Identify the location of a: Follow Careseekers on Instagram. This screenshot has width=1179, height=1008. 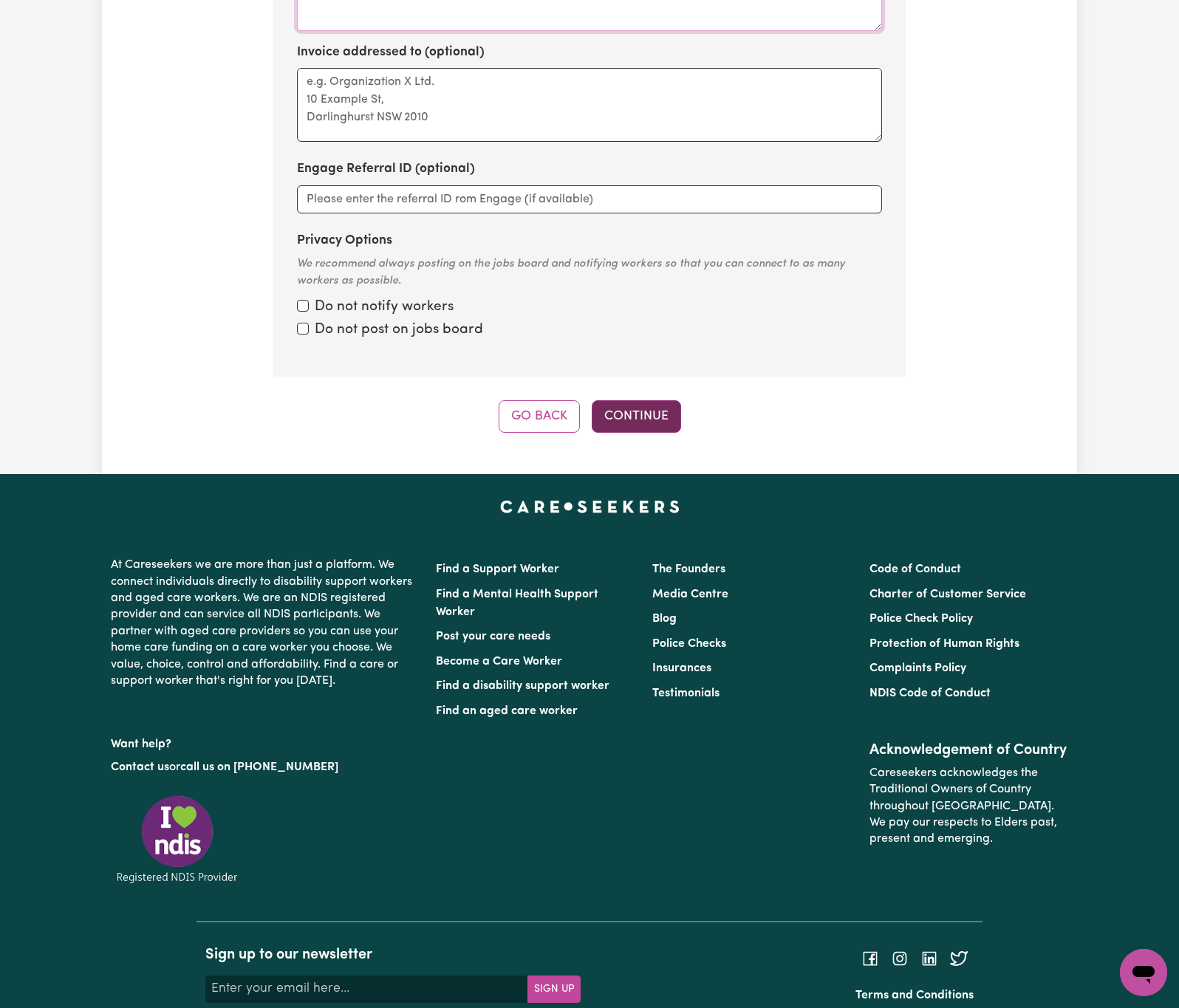
(900, 958).